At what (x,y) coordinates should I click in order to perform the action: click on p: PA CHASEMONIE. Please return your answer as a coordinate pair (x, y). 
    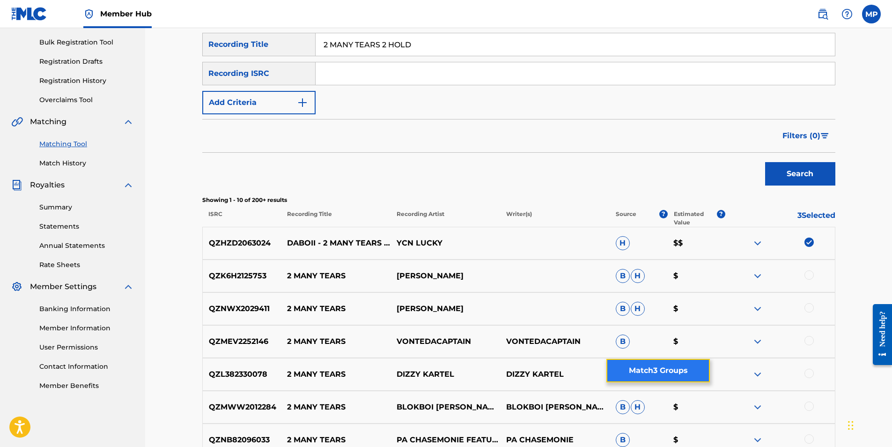
    Looking at the image, I should click on (555, 440).